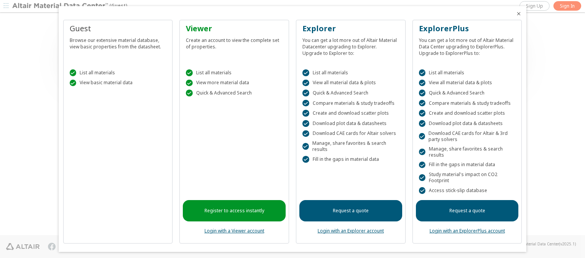  Describe the element at coordinates (351, 134) in the screenshot. I see `div: Download CAE cards for Altair solvers` at that location.